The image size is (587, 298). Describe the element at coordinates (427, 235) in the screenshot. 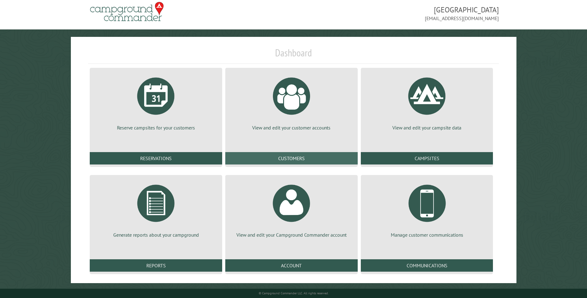

I see `p: Manage customer communications` at that location.